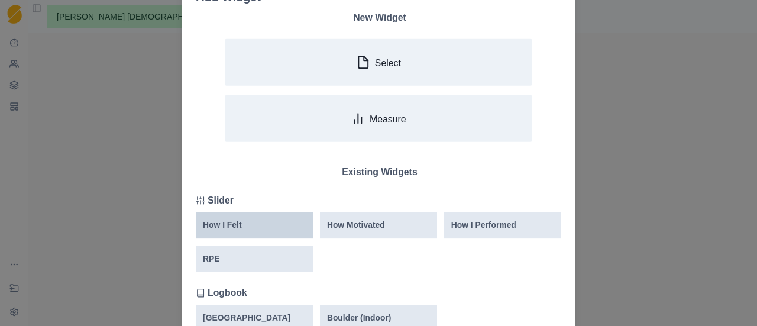 This screenshot has height=326, width=757. What do you see at coordinates (484, 225) in the screenshot?
I see `p: How I Performed` at bounding box center [484, 225].